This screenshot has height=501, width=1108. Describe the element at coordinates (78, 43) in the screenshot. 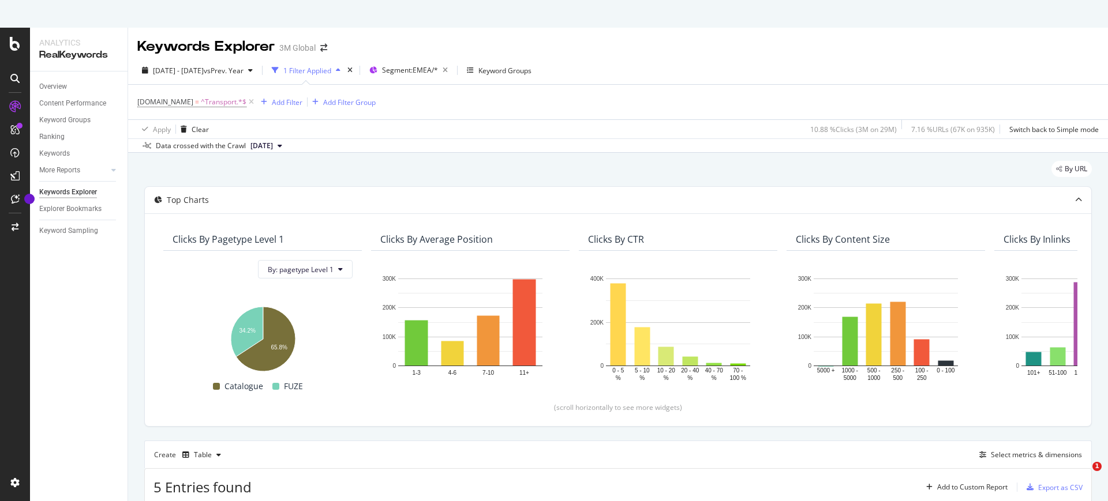

I see `div: Analytics` at that location.